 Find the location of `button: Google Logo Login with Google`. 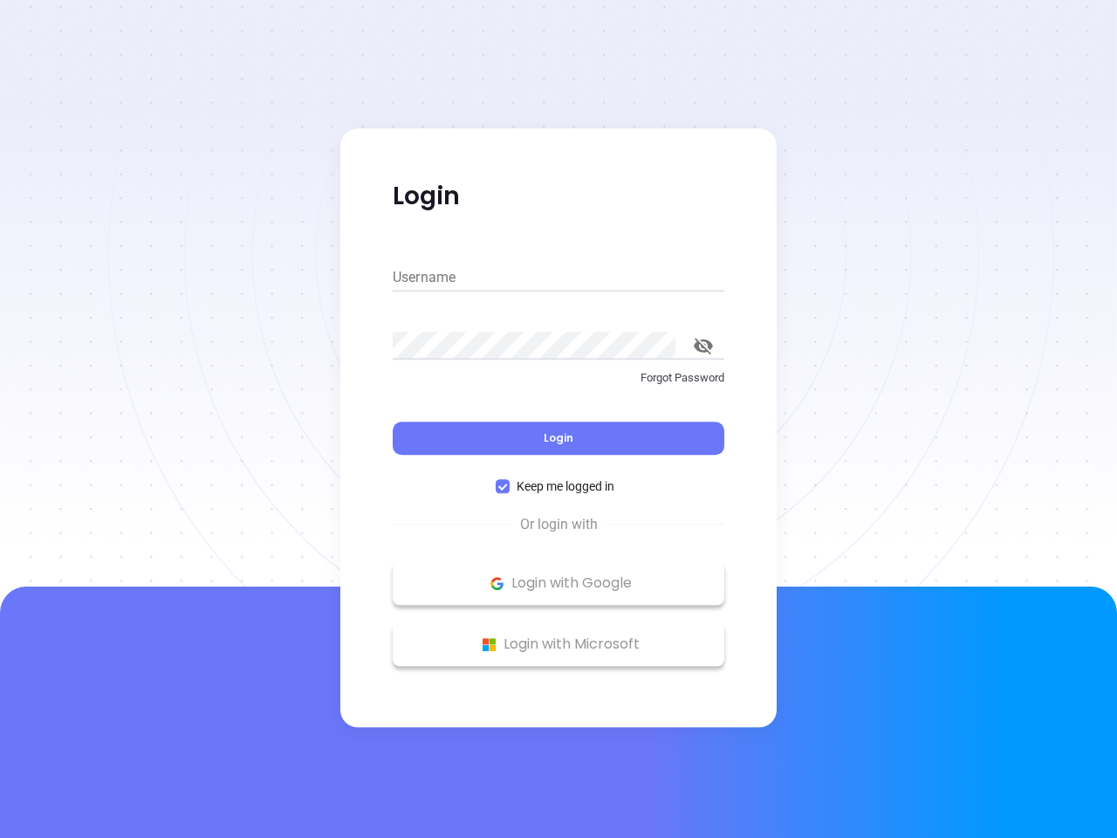

button: Google Logo Login with Google is located at coordinates (559, 583).